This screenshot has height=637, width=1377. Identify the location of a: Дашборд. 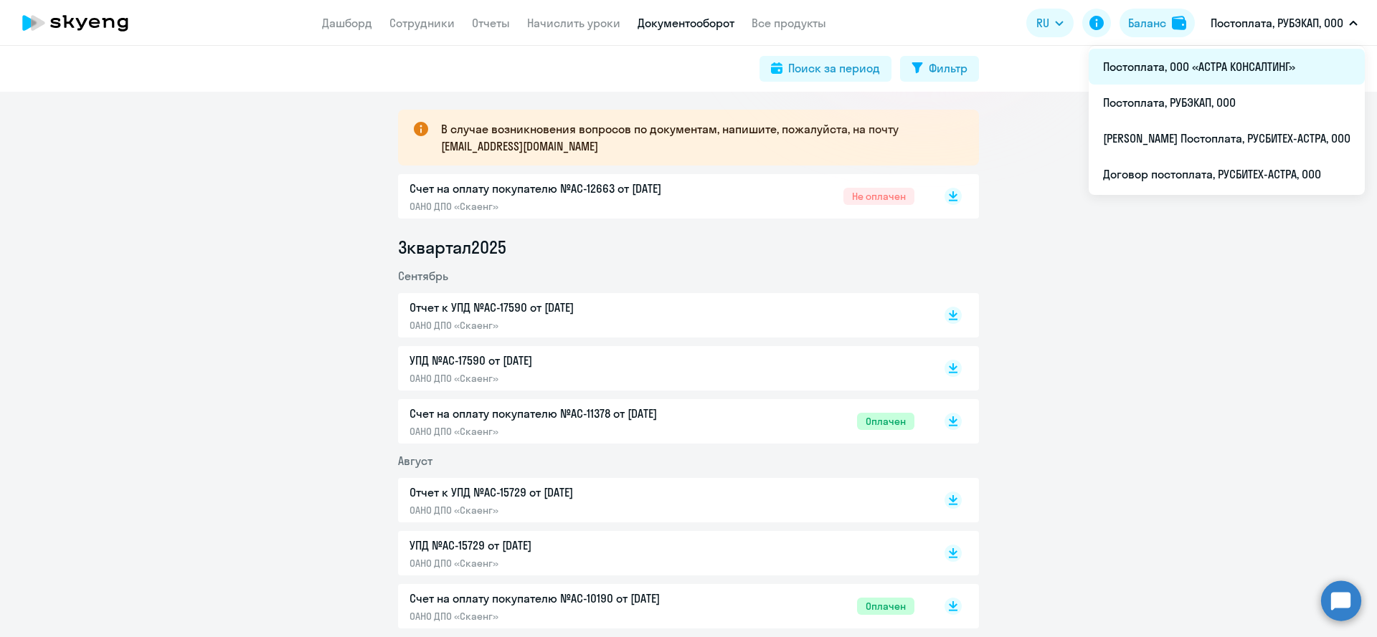
(347, 23).